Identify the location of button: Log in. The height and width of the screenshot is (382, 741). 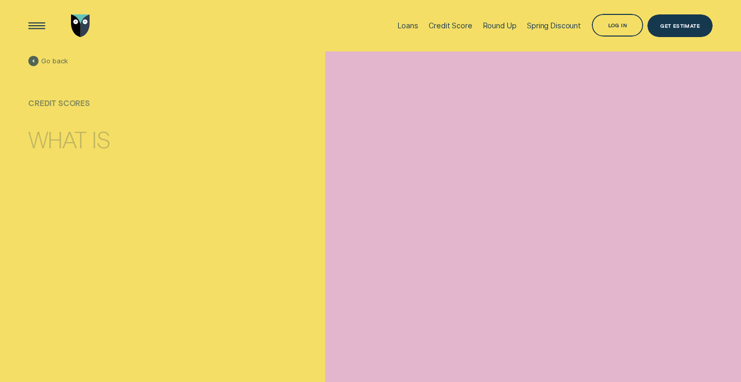
(617, 25).